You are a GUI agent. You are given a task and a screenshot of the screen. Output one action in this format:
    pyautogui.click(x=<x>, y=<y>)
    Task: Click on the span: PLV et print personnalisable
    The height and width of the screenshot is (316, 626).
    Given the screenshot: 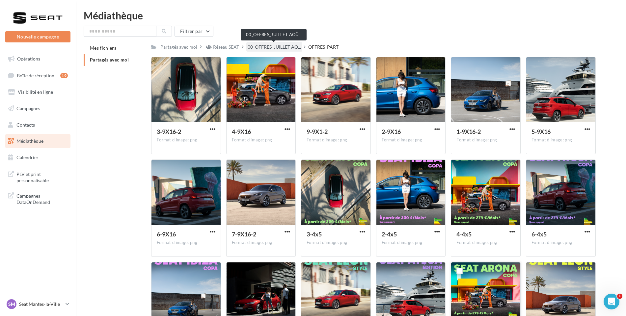 What is the action you would take?
    pyautogui.click(x=42, y=177)
    